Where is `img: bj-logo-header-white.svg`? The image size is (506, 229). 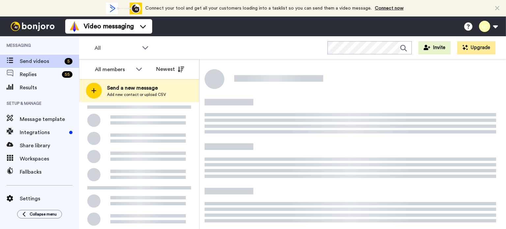
img: bj-logo-header-white.svg is located at coordinates (33, 26).